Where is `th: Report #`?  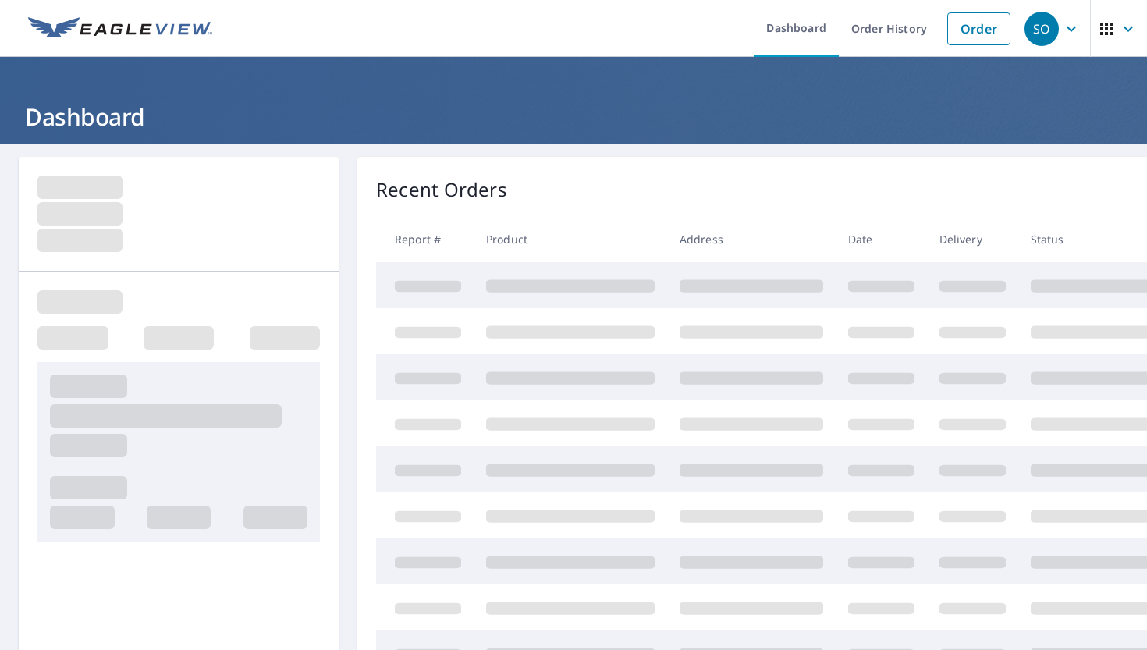
th: Report # is located at coordinates (425, 239).